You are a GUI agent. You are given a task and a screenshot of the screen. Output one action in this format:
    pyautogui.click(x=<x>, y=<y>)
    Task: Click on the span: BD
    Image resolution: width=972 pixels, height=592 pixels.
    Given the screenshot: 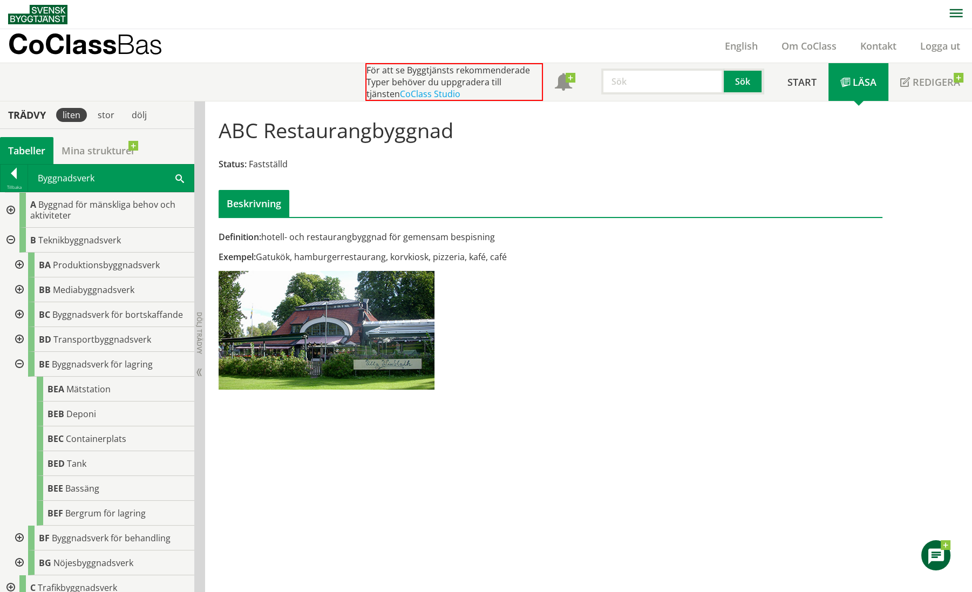 What is the action you would take?
    pyautogui.click(x=45, y=339)
    